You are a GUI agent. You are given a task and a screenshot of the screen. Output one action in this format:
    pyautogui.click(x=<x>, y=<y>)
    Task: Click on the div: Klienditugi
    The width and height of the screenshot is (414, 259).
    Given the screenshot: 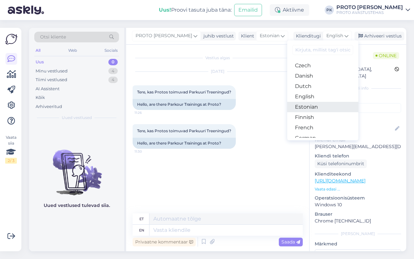 What is the action you would take?
    pyautogui.click(x=307, y=36)
    